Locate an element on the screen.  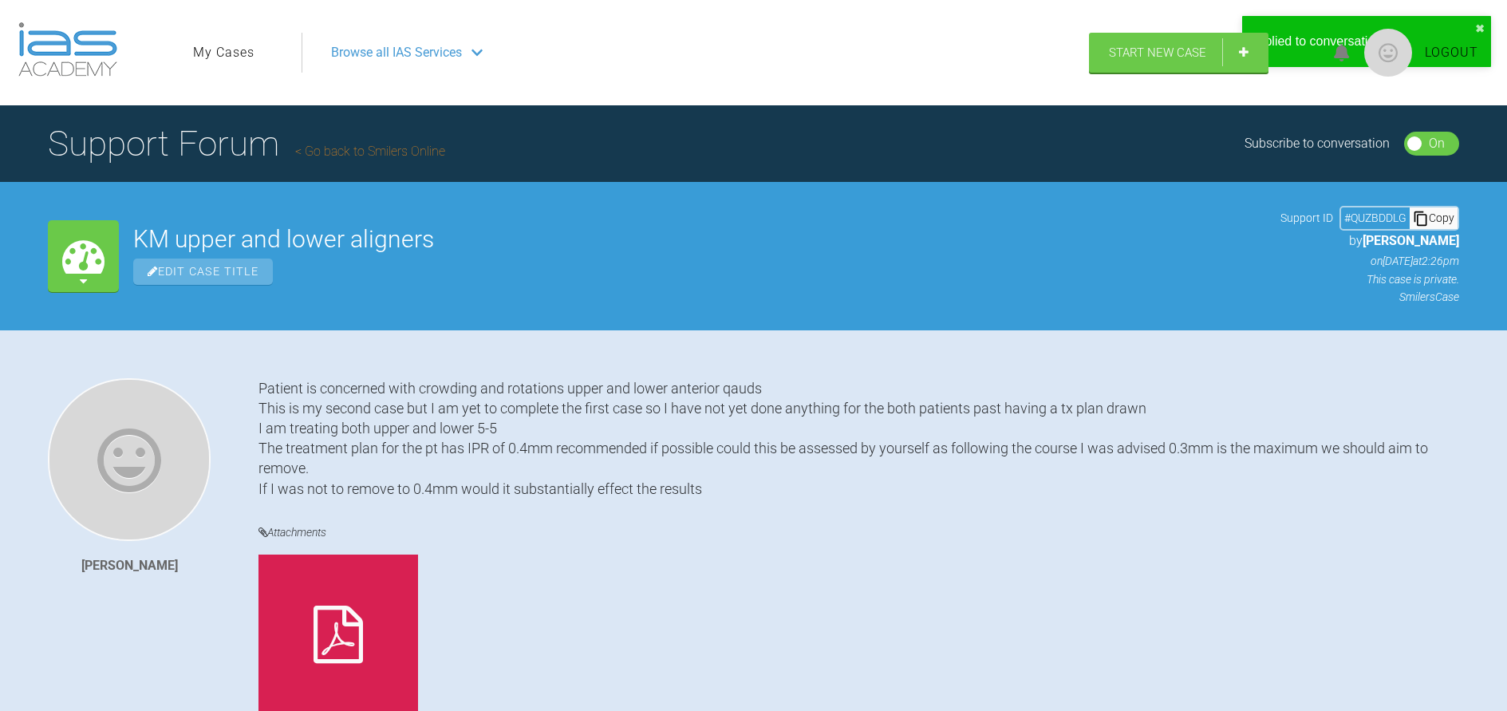
div: On is located at coordinates (1436, 144).